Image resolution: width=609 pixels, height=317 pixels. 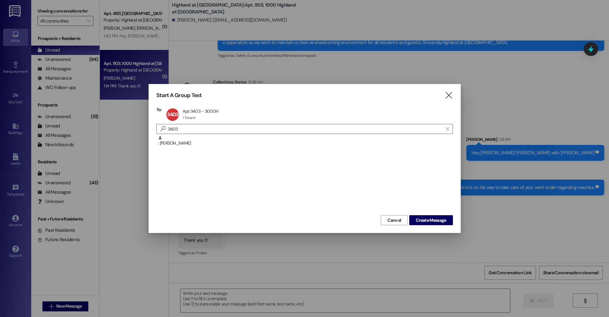 I want to click on div: 1 Tenant, so click(x=189, y=118).